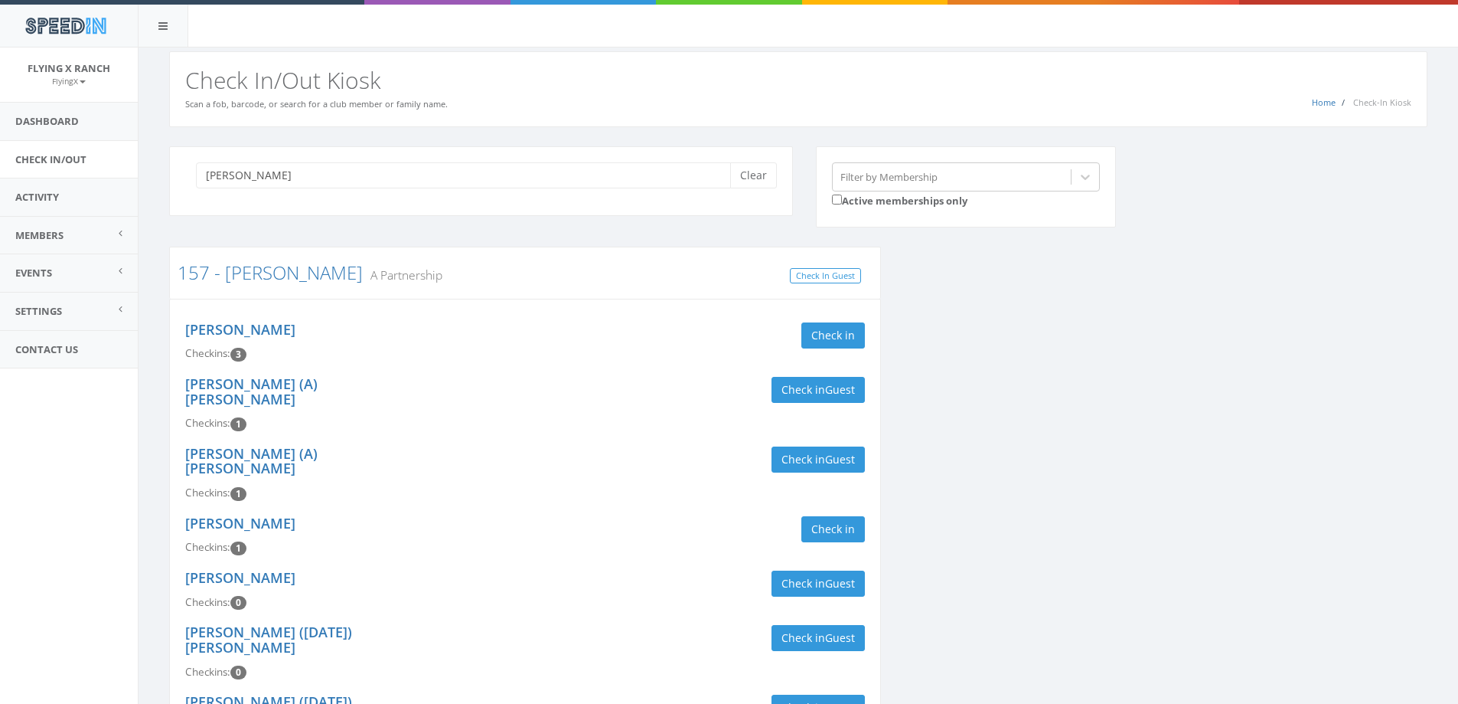 Image resolution: width=1458 pixels, height=704 pixels. What do you see at coordinates (403, 275) in the screenshot?
I see `small: A Partnership` at bounding box center [403, 275].